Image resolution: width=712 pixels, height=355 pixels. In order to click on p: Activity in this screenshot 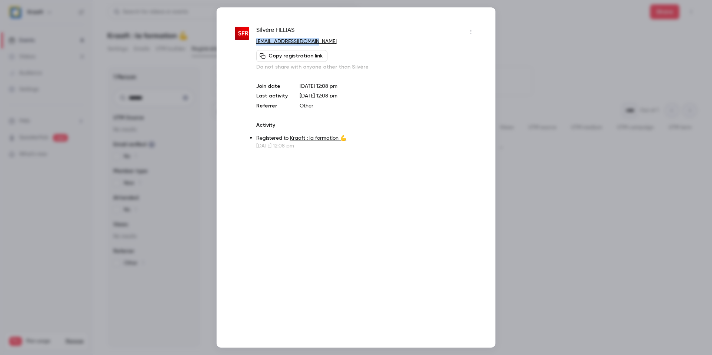, I will do `click(367, 125)`.